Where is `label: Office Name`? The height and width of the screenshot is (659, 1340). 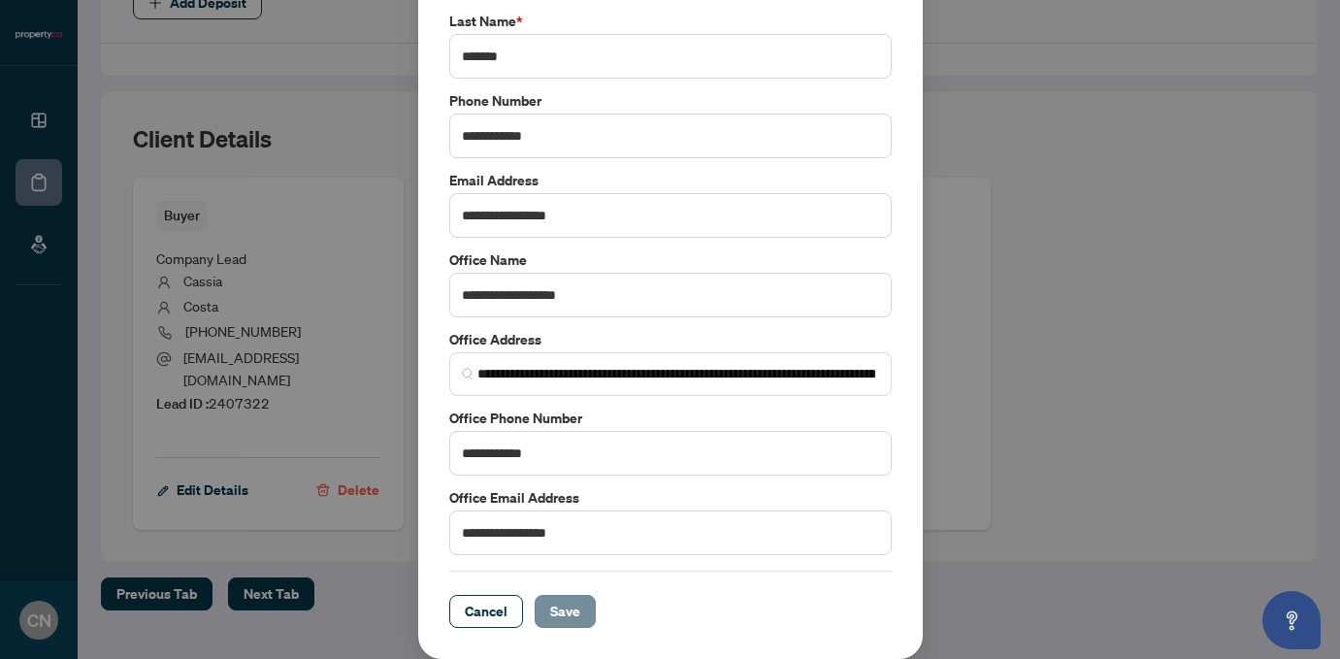
label: Office Name is located at coordinates (671, 260).